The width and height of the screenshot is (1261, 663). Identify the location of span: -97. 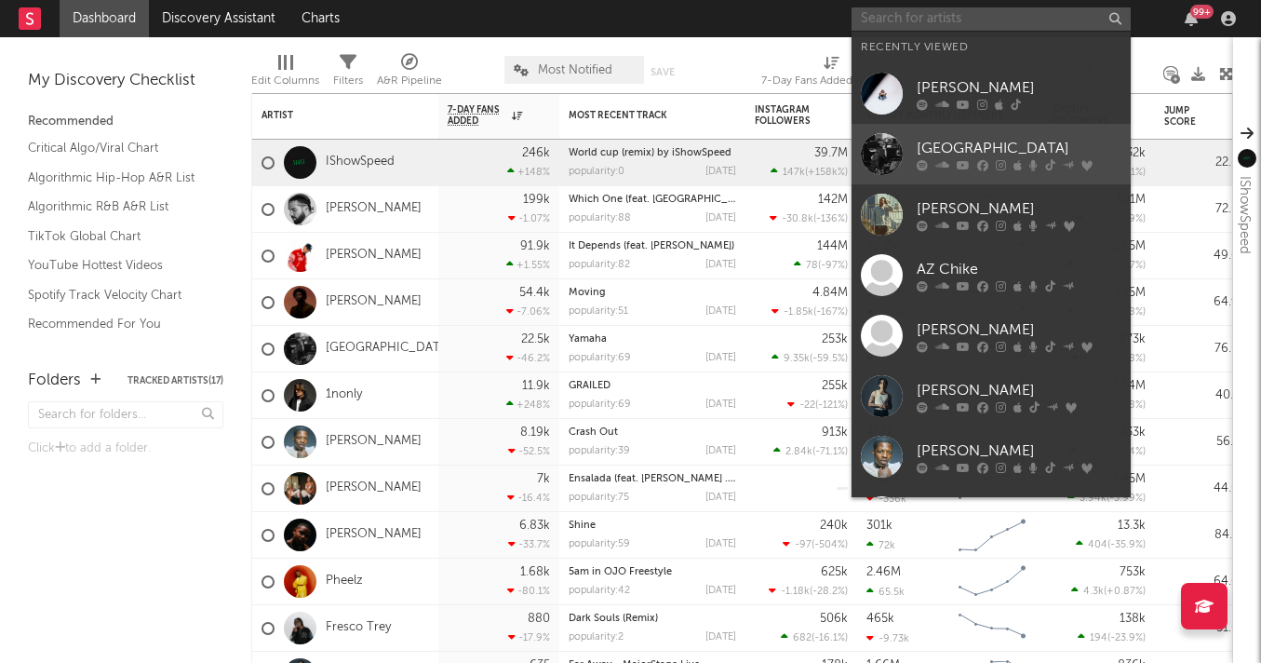
(803, 545).